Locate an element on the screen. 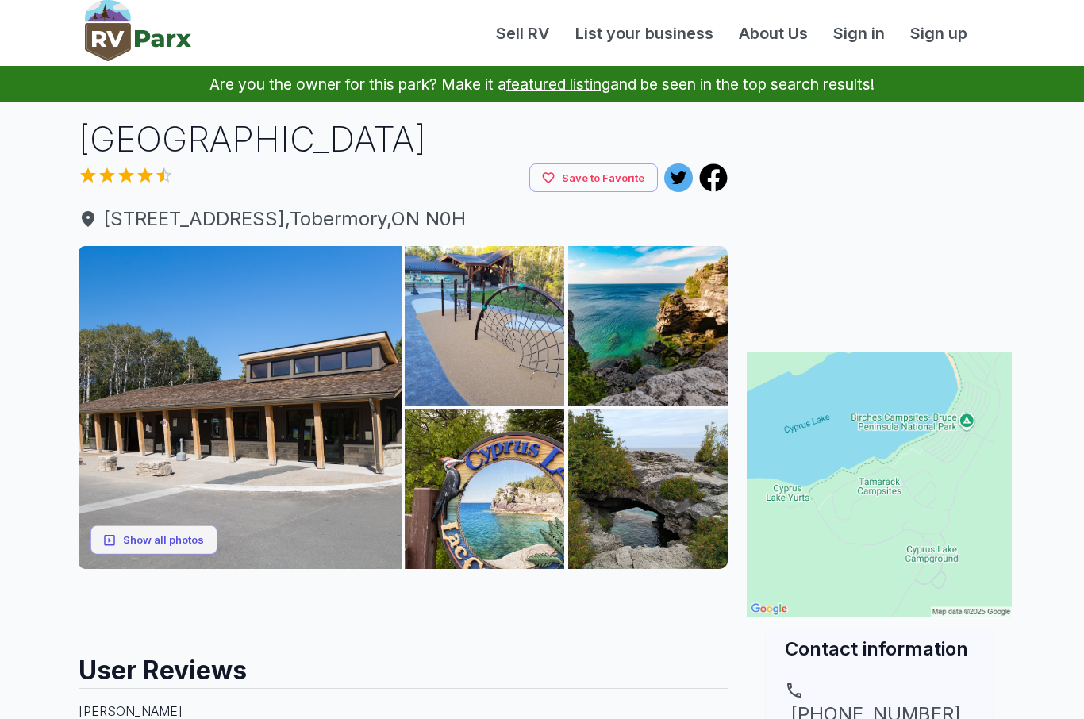 The height and width of the screenshot is (719, 1084). img: AAcXr8rOuM2JP5pw2Gbr6tLzvsvreO0SxVLOn1FjTQ_bUnZ3kXOw1EcUABg8w0qKk3ZEcFhCu89ODTqjFmB0tCgdBRh_H2XMj... is located at coordinates (484, 489).